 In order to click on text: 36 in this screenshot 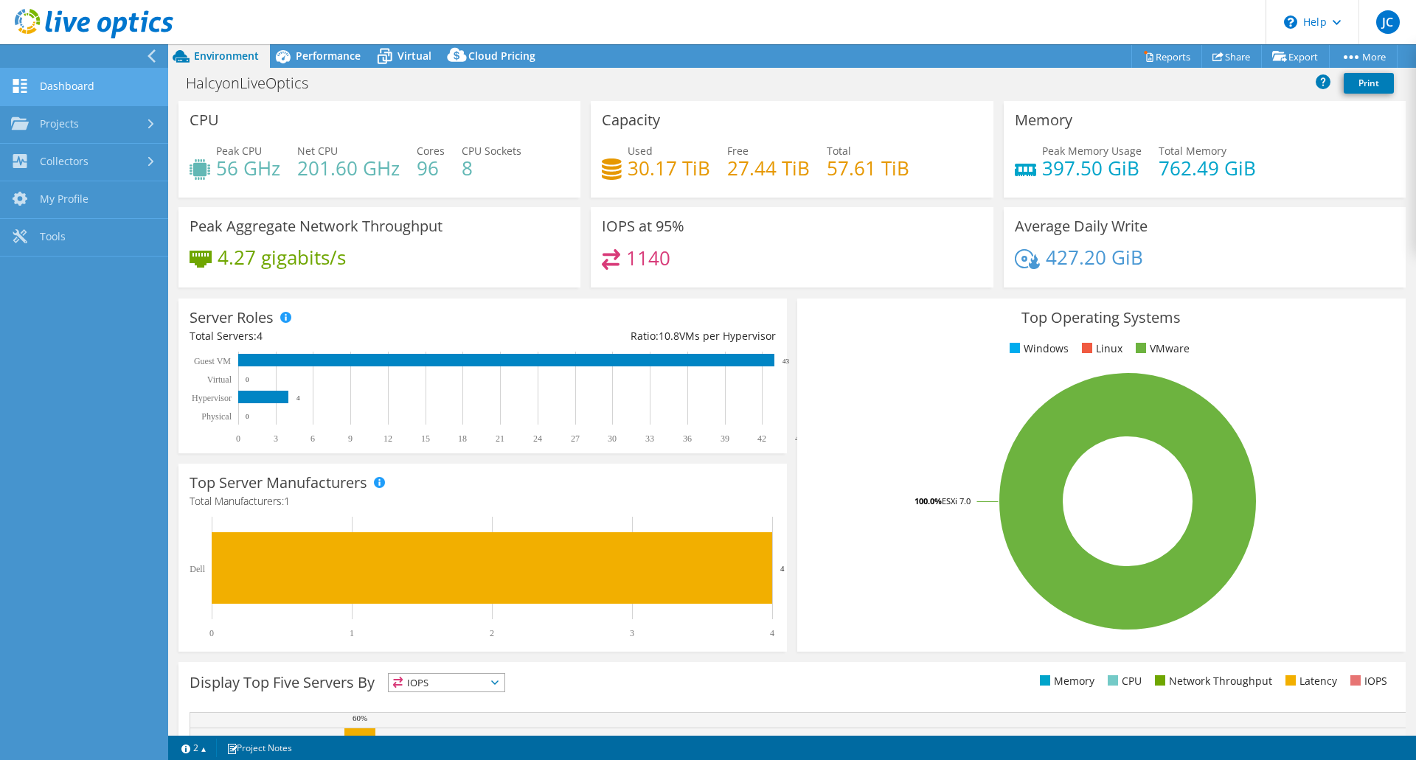, I will do `click(687, 439)`.